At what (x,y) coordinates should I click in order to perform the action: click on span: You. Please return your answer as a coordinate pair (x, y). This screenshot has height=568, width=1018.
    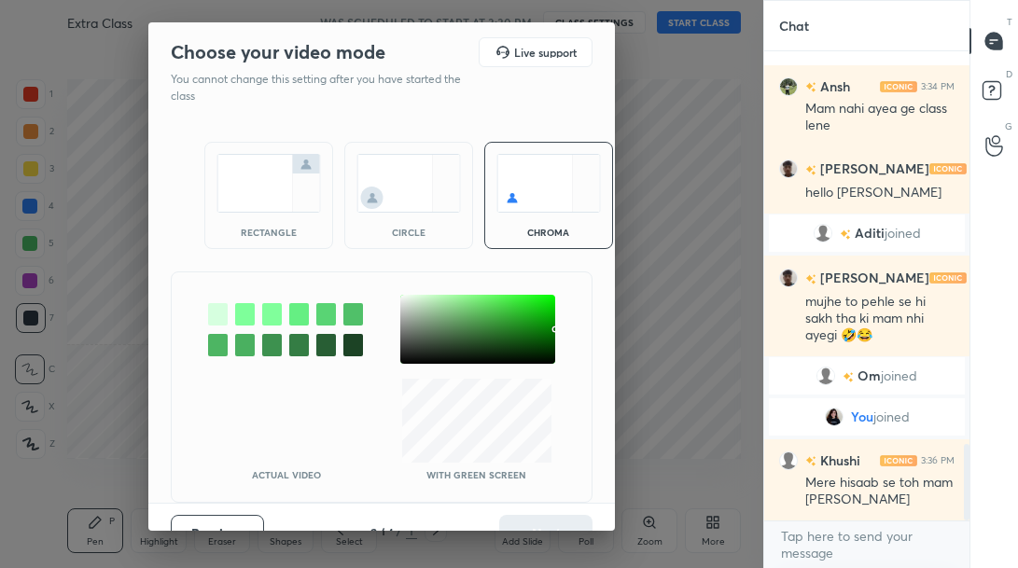
    Looking at the image, I should click on (862, 417).